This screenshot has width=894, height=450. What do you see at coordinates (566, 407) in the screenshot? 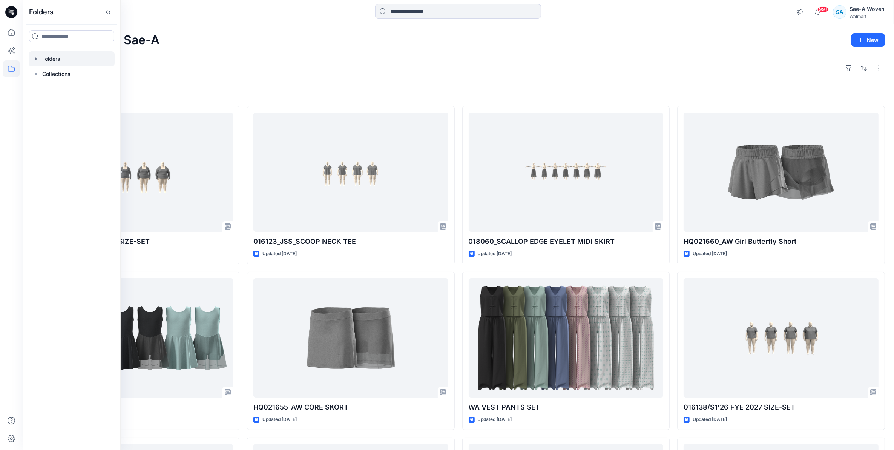
I see `p: WA VEST PANTS SET` at bounding box center [566, 407].